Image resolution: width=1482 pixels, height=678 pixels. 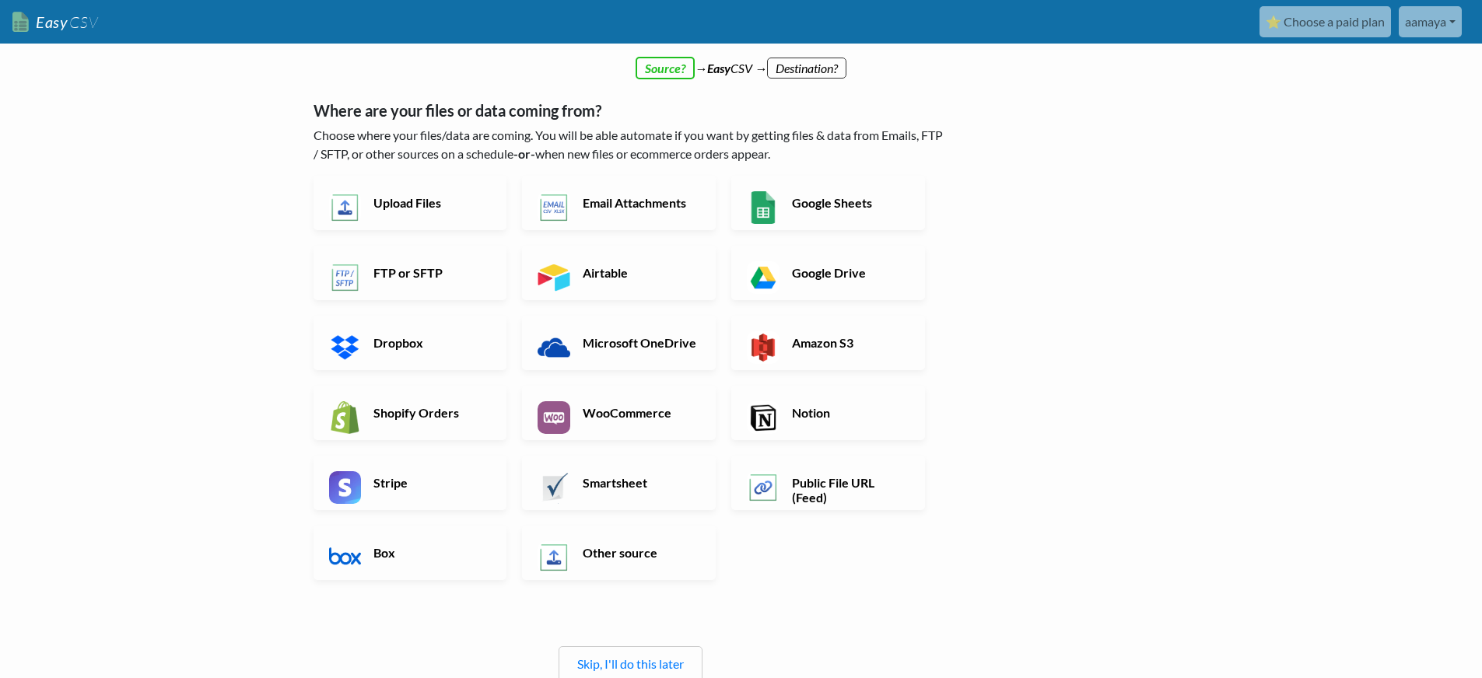 I want to click on img: FTP or SFTP App & API, so click(x=345, y=278).